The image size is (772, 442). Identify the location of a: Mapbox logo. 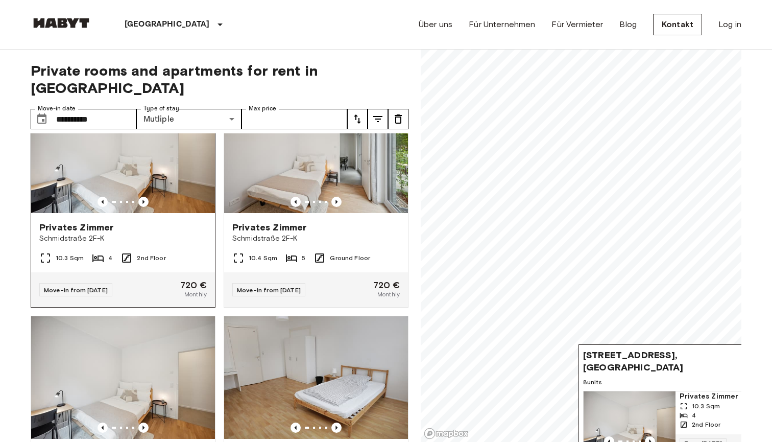
(447, 433).